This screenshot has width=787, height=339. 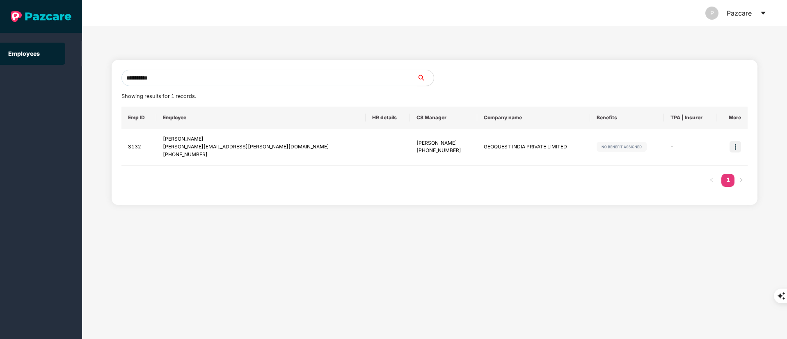 What do you see at coordinates (139, 147) in the screenshot?
I see `td: S132` at bounding box center [139, 147].